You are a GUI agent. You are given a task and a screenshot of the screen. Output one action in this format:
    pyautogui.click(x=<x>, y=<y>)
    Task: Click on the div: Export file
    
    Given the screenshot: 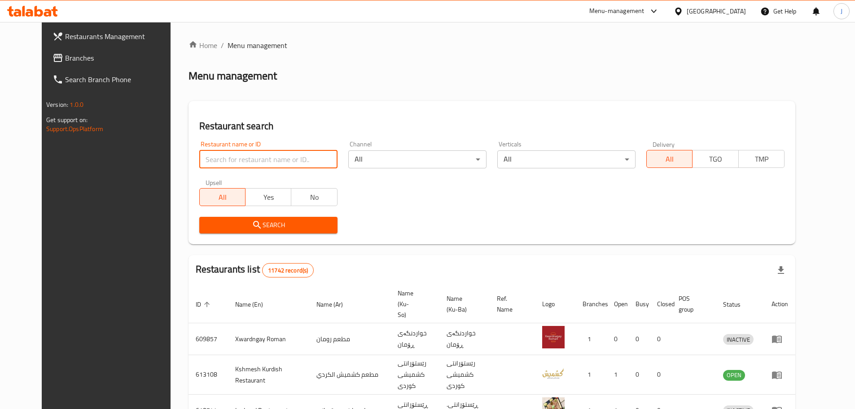 What is the action you would take?
    pyautogui.click(x=781, y=270)
    